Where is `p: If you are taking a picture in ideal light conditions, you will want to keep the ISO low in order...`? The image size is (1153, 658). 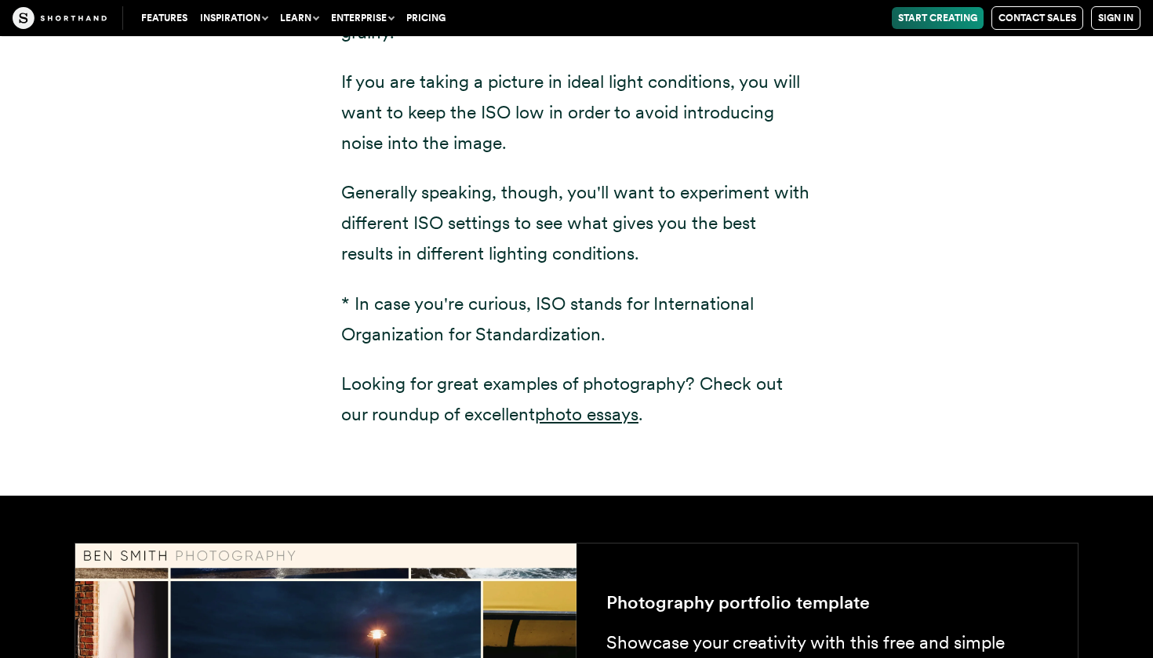
p: If you are taking a picture in ideal light conditions, you will want to keep the ISO low in order... is located at coordinates (576, 112).